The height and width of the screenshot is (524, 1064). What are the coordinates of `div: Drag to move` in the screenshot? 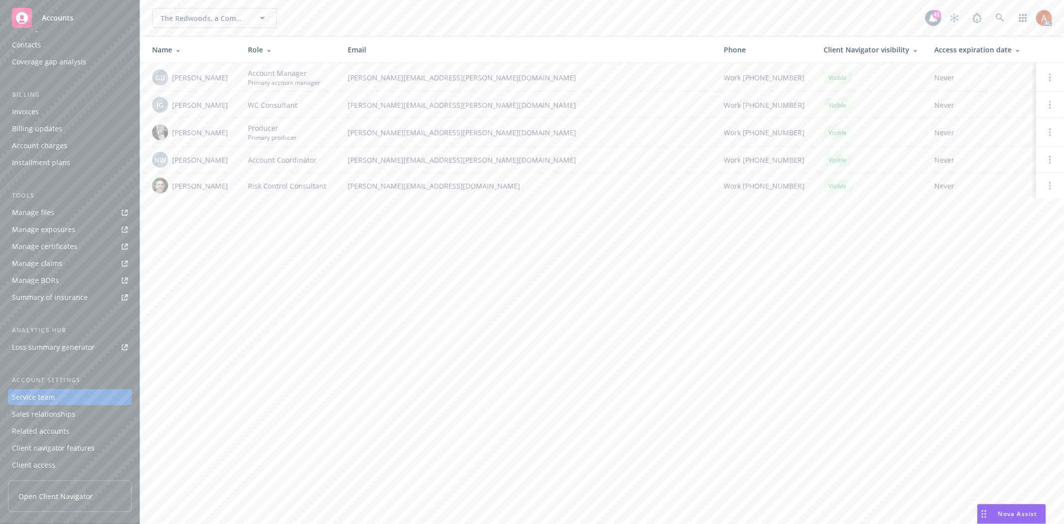 It's located at (984, 514).